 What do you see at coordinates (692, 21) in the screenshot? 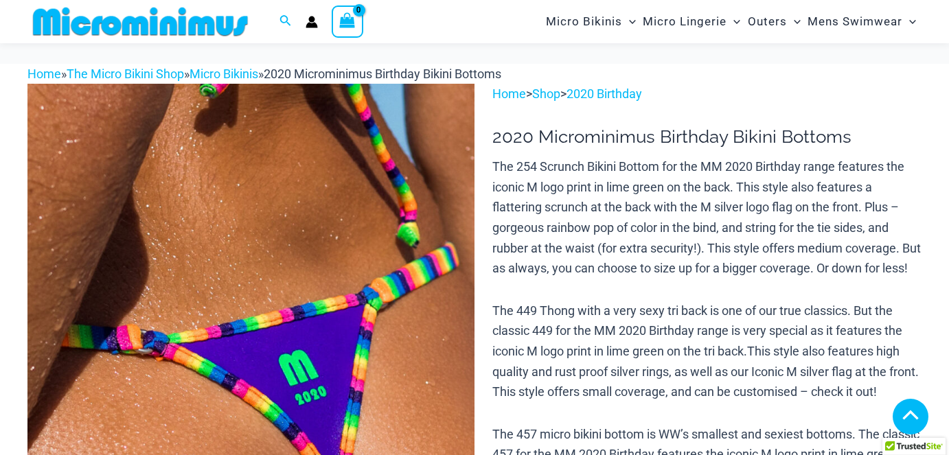
I see `a: Micro LingerieMenu ToggleMenu Toggle` at bounding box center [692, 21].